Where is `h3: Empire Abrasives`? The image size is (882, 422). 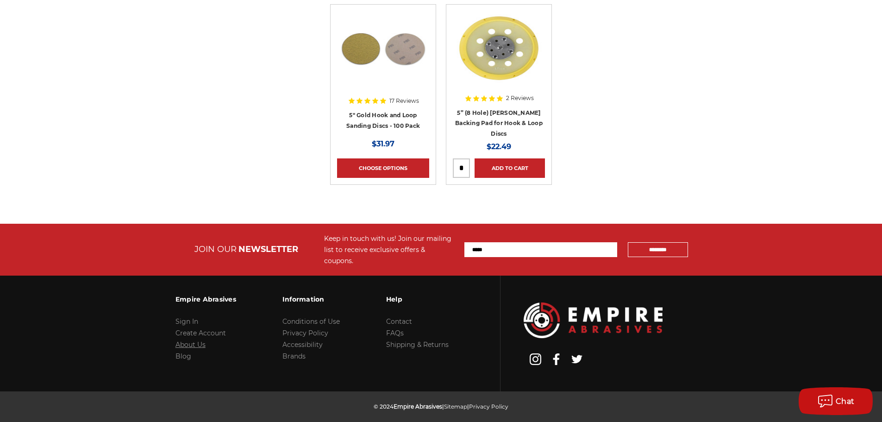 h3: Empire Abrasives is located at coordinates (206, 299).